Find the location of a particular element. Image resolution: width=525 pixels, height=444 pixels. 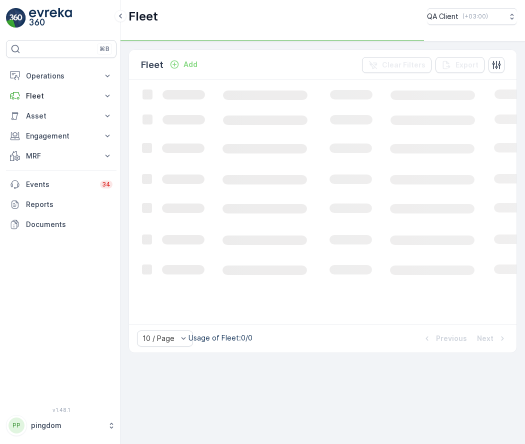

p: Clear Filters is located at coordinates (404, 65).